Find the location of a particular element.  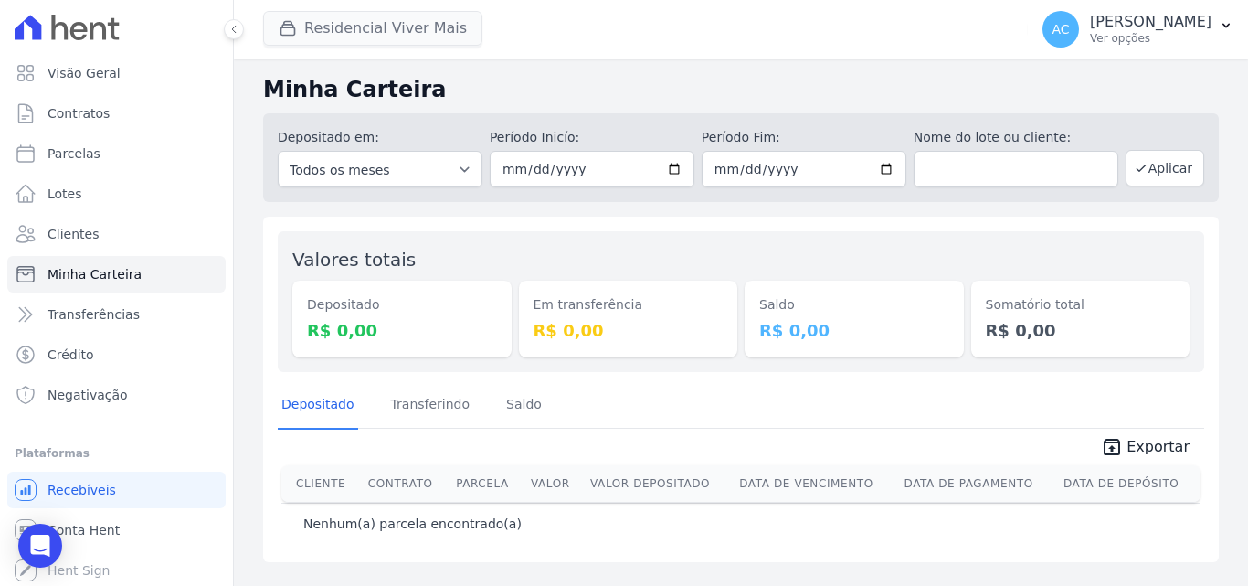

a: Clientes is located at coordinates (116, 234).